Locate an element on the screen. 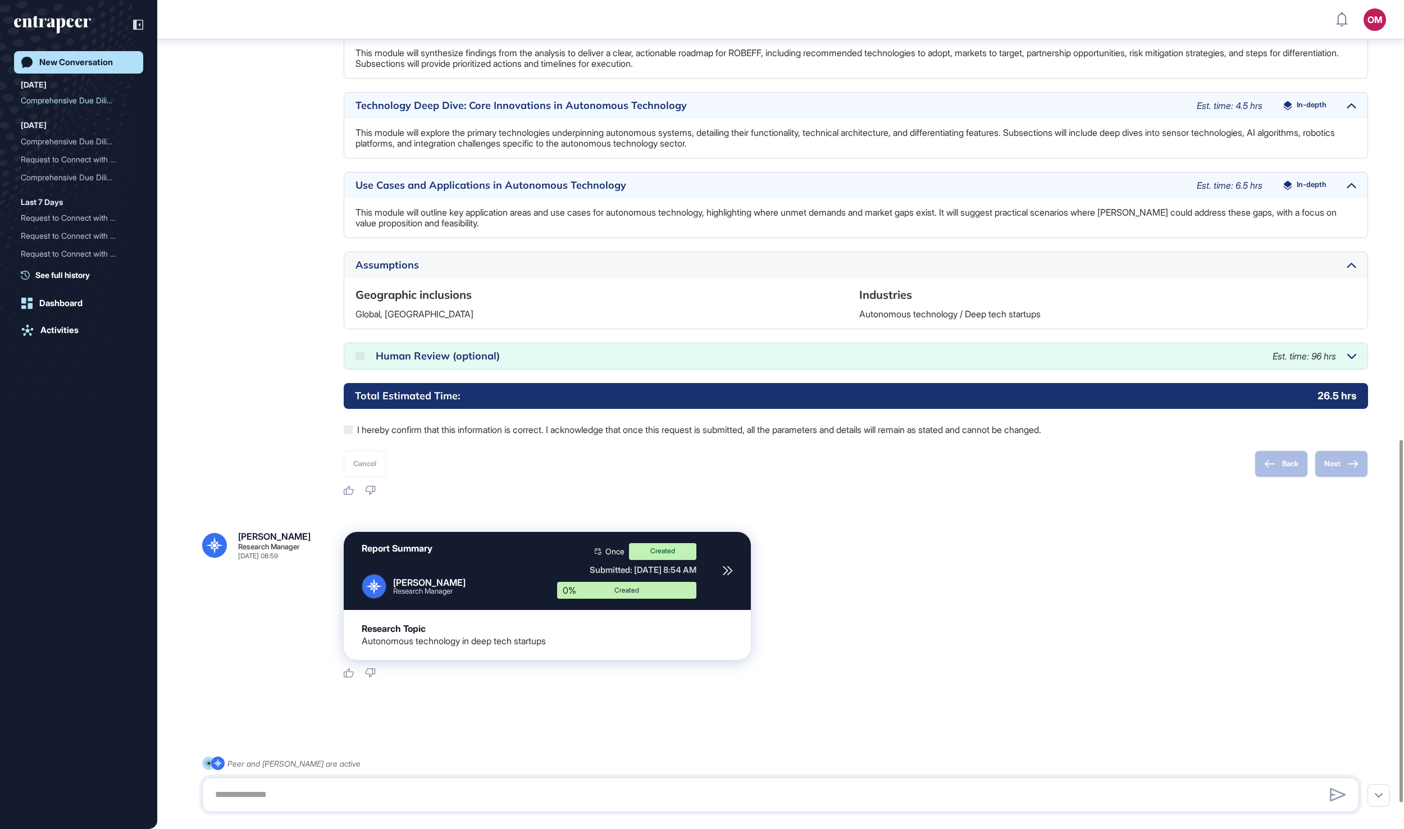 Image resolution: width=1404 pixels, height=829 pixels. span: Est. time: 4.5 hrs is located at coordinates (1229, 106).